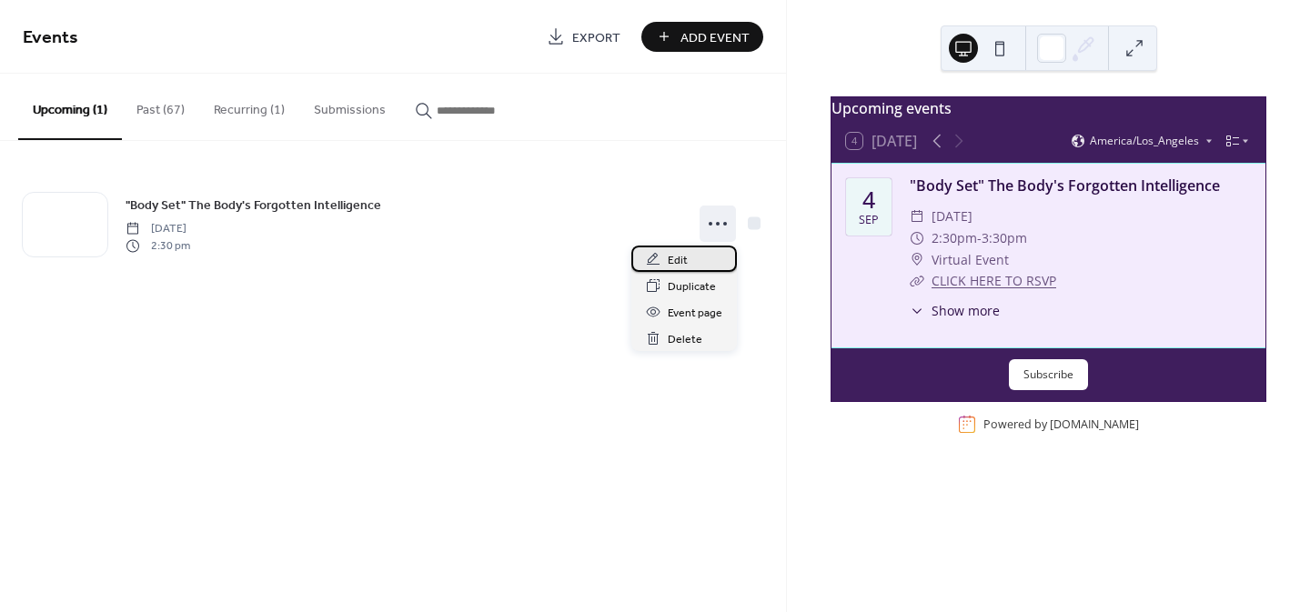 The height and width of the screenshot is (612, 1310). Describe the element at coordinates (955, 310) in the screenshot. I see `button: ​Show more` at that location.